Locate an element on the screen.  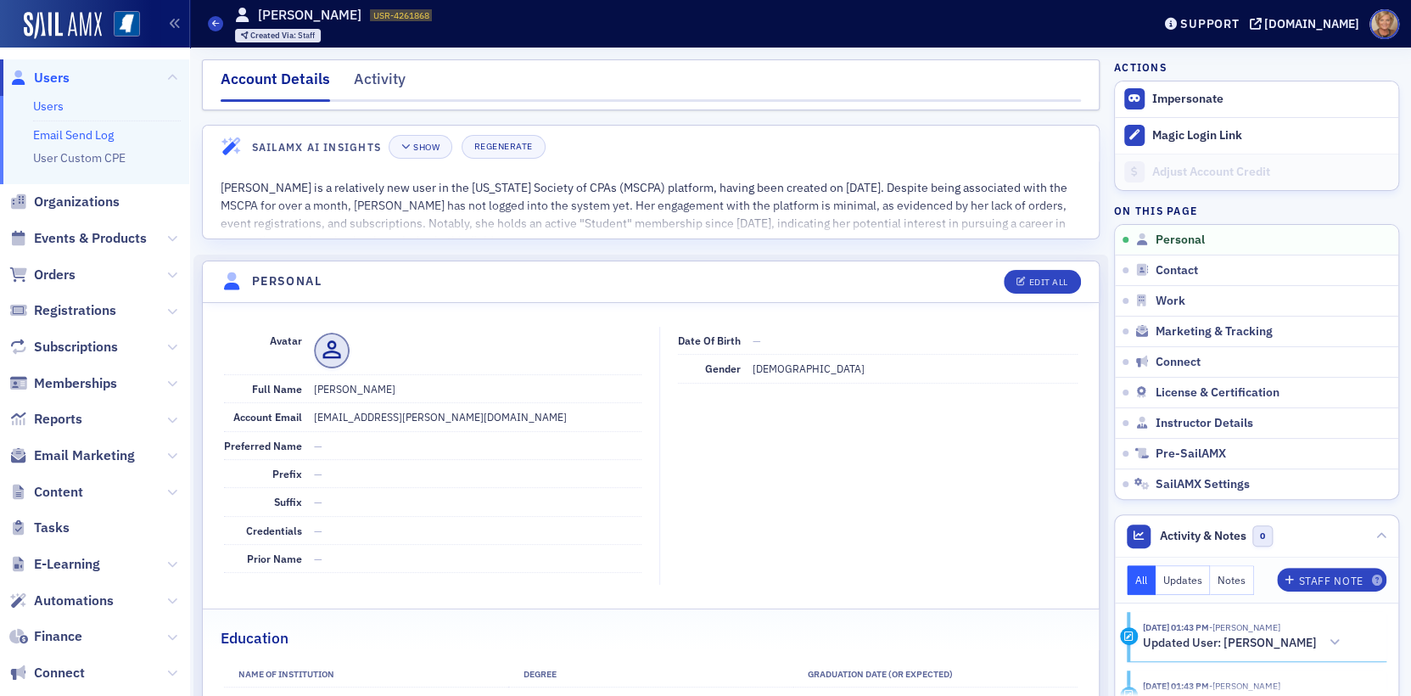
button: Staff Note is located at coordinates (1331, 579).